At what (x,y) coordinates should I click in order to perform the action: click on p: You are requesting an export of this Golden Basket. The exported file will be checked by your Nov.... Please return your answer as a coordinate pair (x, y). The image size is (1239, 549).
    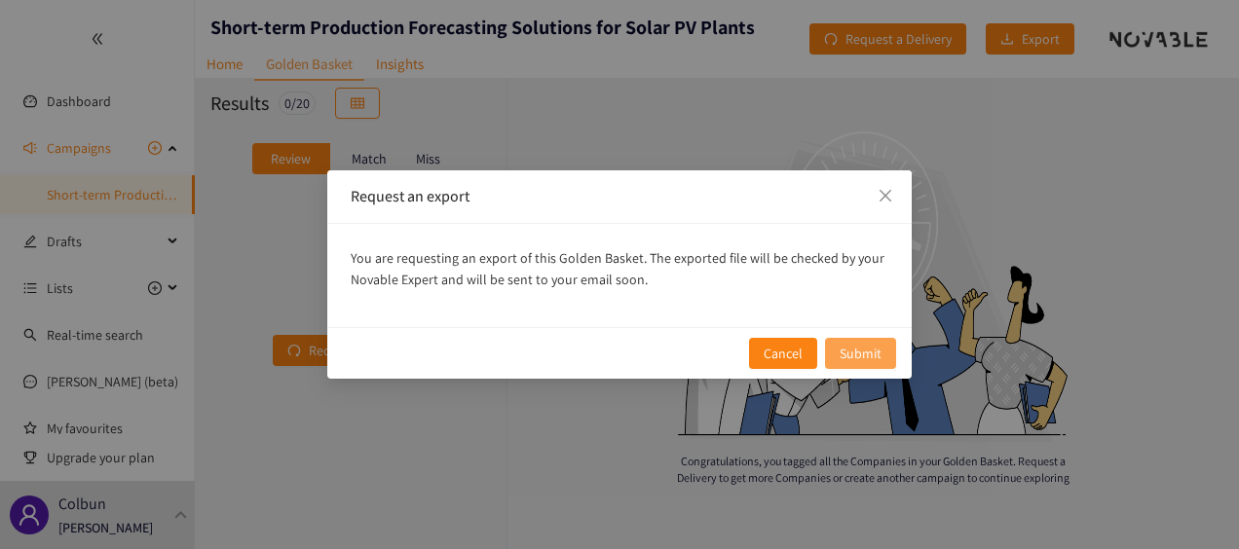
    Looking at the image, I should click on (620, 269).